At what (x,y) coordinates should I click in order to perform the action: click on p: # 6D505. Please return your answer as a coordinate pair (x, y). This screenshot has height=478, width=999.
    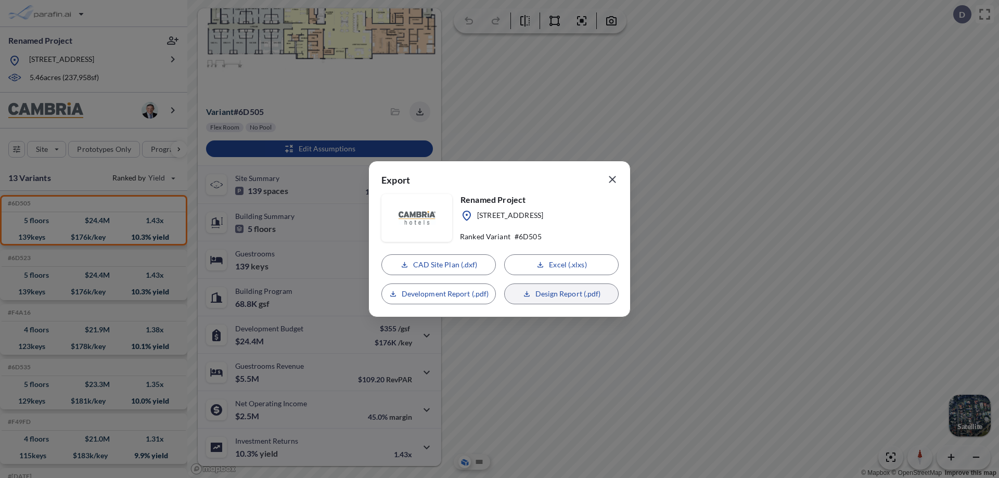
    Looking at the image, I should click on (528, 237).